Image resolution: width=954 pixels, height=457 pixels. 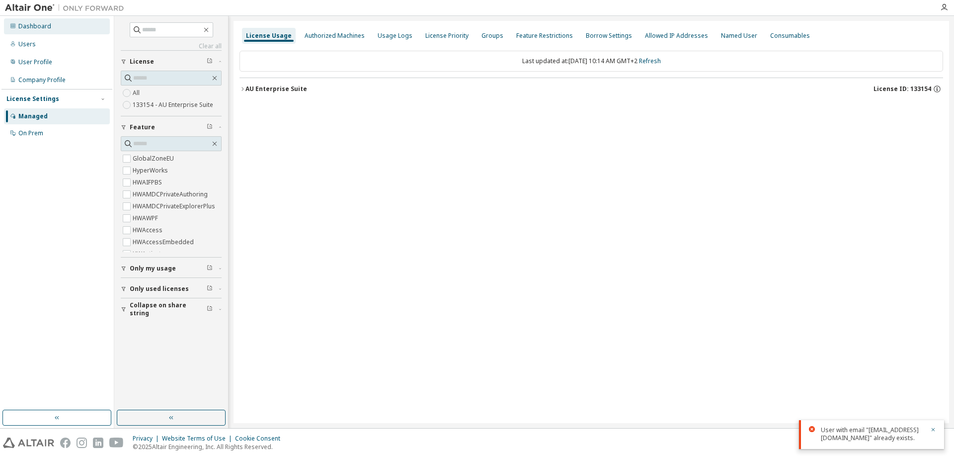 What do you see at coordinates (31, 133) in the screenshot?
I see `div: On Prem` at bounding box center [31, 133].